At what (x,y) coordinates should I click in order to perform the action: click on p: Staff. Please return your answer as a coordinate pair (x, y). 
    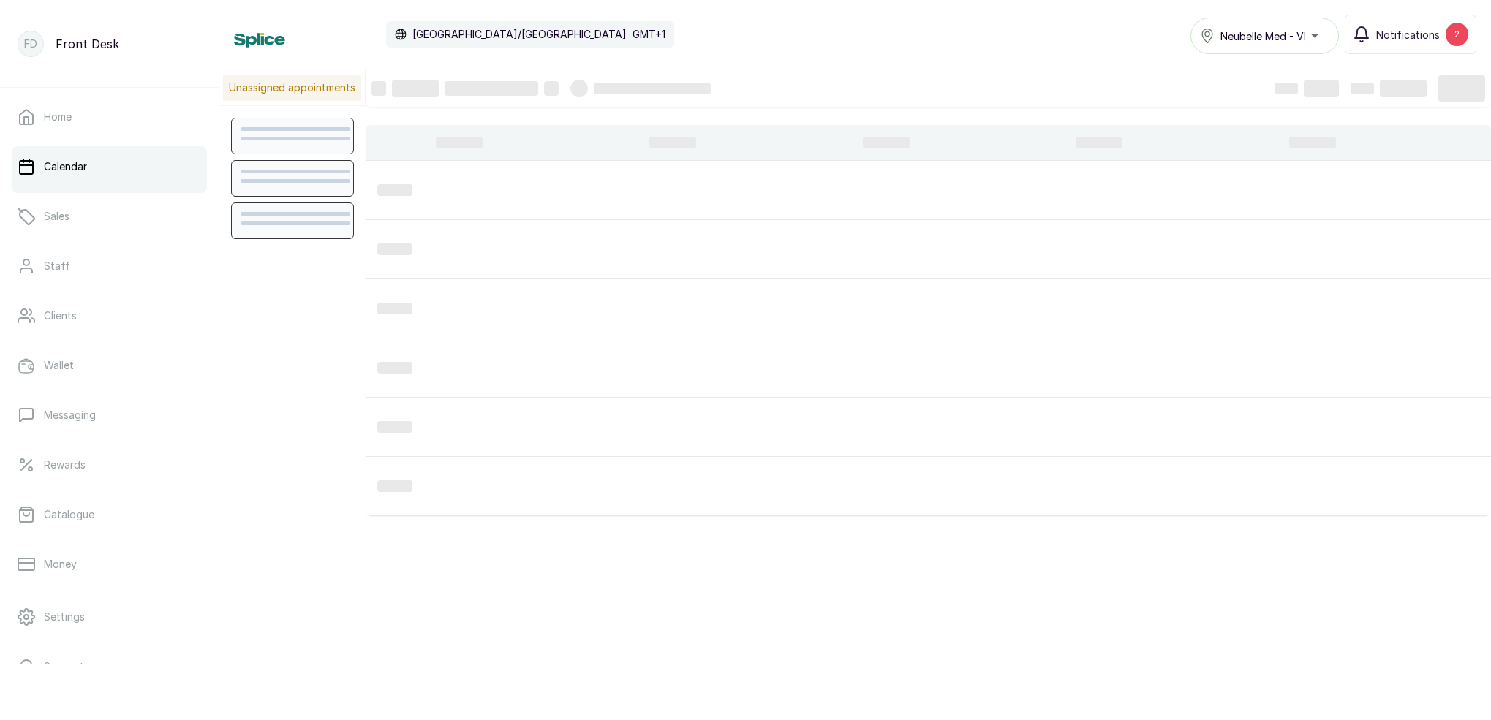
    Looking at the image, I should click on (57, 266).